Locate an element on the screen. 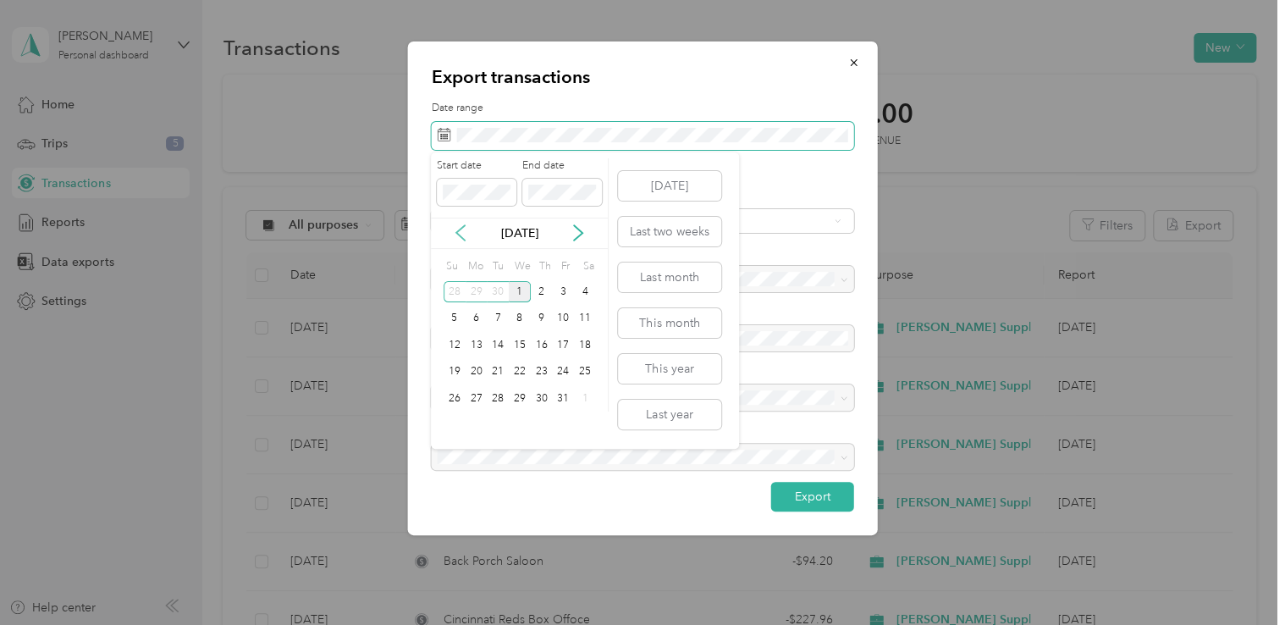  div: 31 is located at coordinates (563, 398).